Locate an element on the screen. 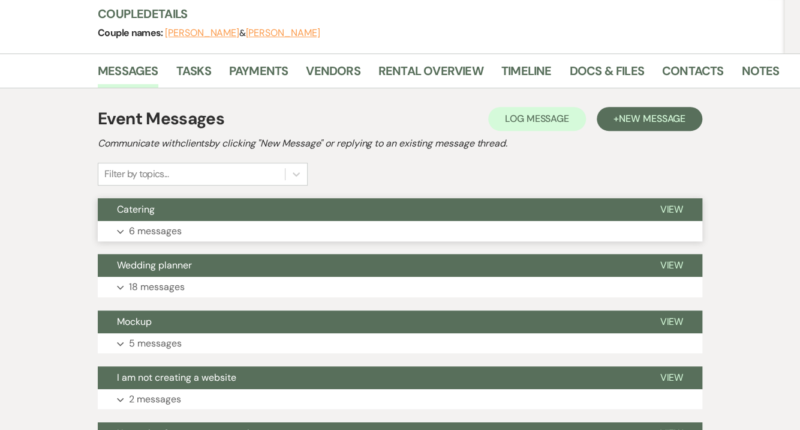 The image size is (800, 430). a: Docs & Files is located at coordinates (607, 74).